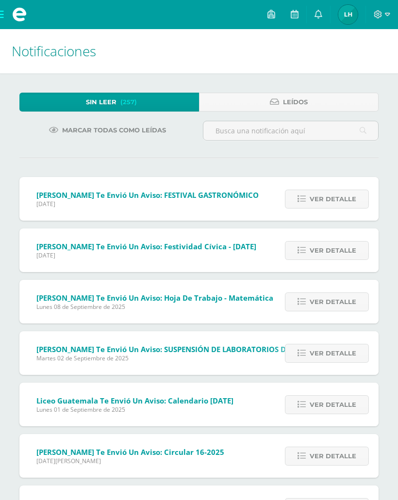 The image size is (398, 500). Describe the element at coordinates (155, 306) in the screenshot. I see `span: Lunes 08 de Septiembre de 2025` at that location.